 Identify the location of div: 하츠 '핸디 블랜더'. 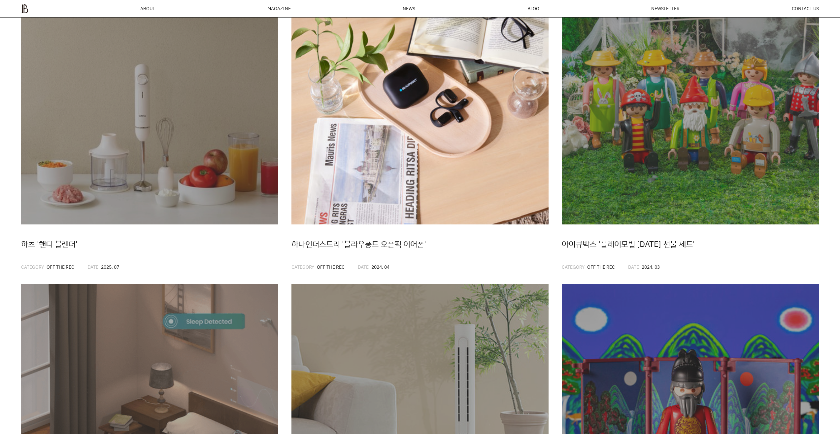
(150, 244).